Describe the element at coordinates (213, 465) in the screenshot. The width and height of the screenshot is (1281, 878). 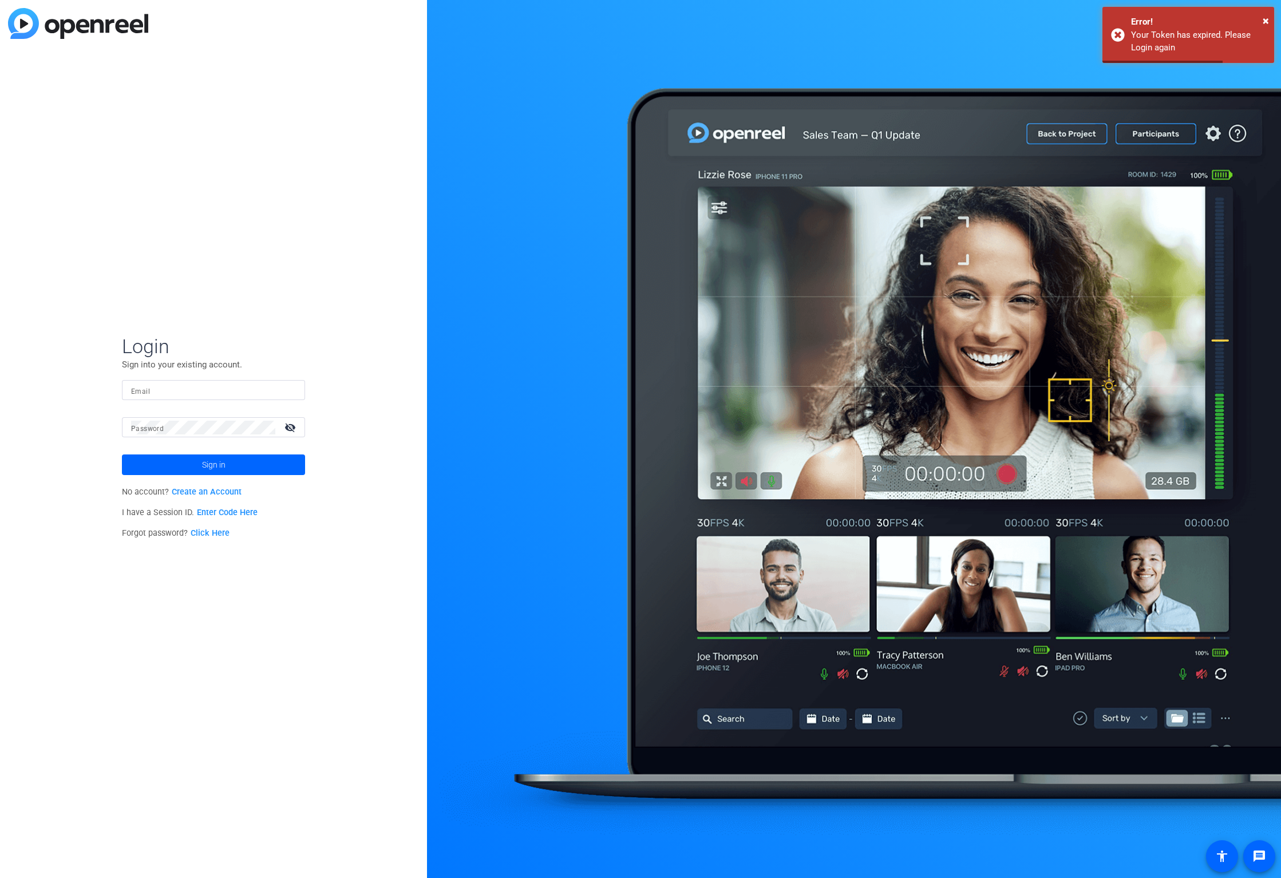
I see `button: Sign in` at that location.